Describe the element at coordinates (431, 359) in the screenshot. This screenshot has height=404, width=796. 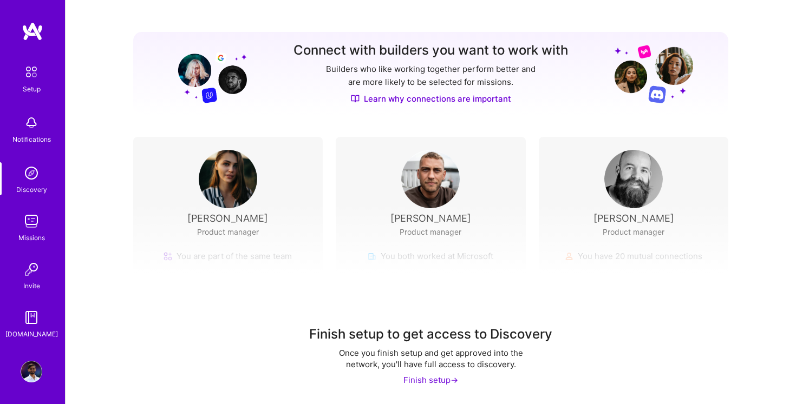
I see `div: Once you finish setup and get approved into the network, you'll have full access to discovery.` at that location.